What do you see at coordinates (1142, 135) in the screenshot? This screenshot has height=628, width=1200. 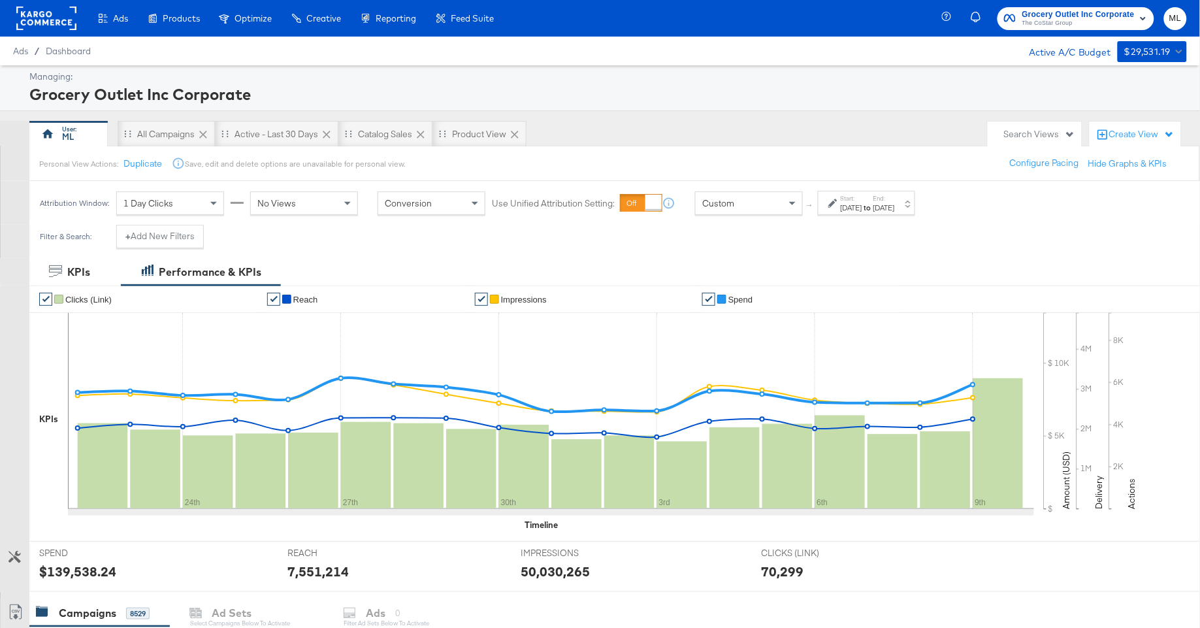 I see `div: Create View` at bounding box center [1142, 135].